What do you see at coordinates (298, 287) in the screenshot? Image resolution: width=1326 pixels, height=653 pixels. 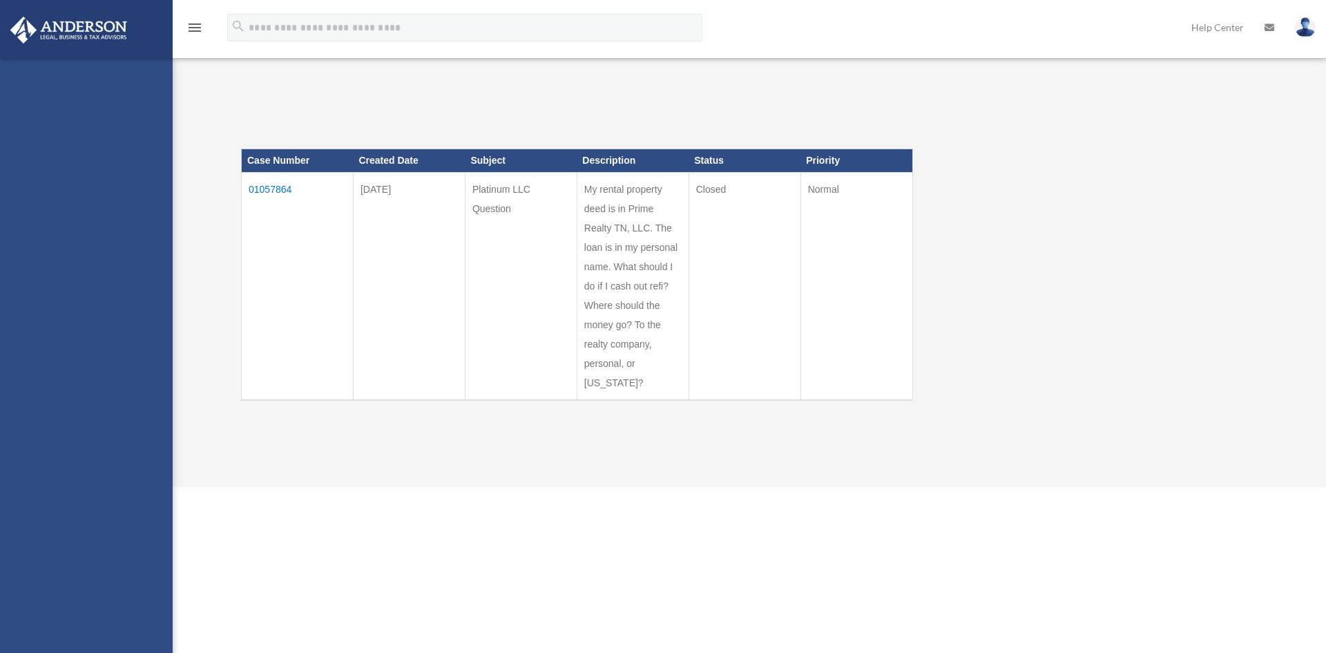 I see `td: 01057864` at bounding box center [298, 287].